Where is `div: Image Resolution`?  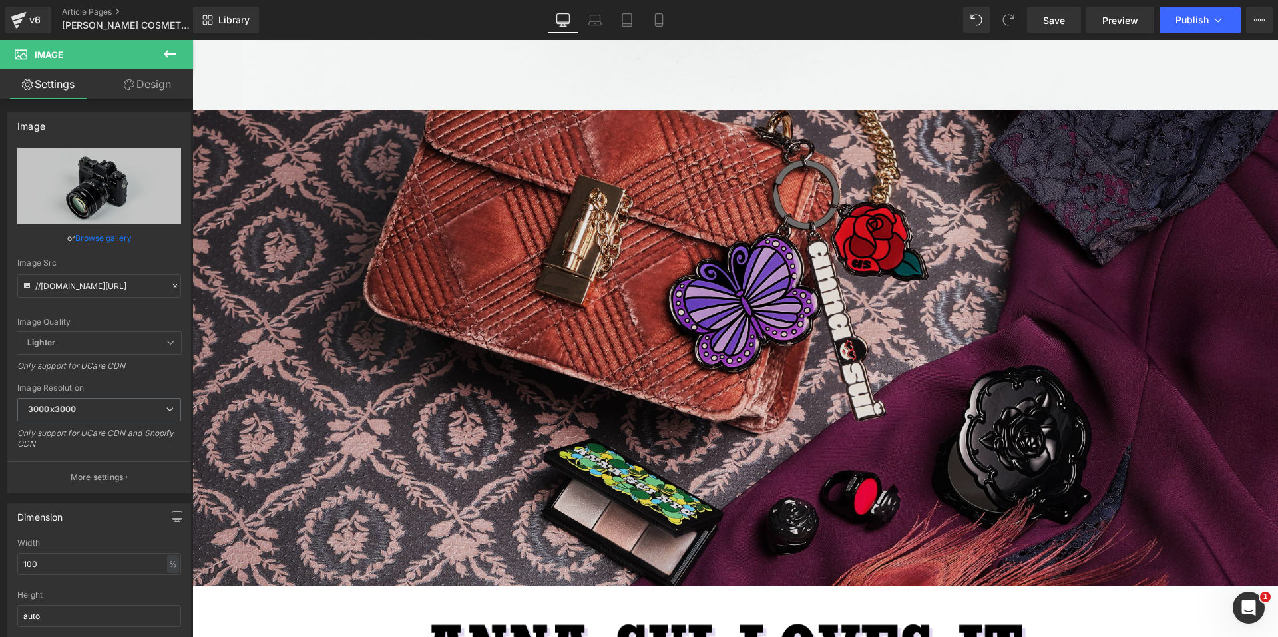 div: Image Resolution is located at coordinates (99, 388).